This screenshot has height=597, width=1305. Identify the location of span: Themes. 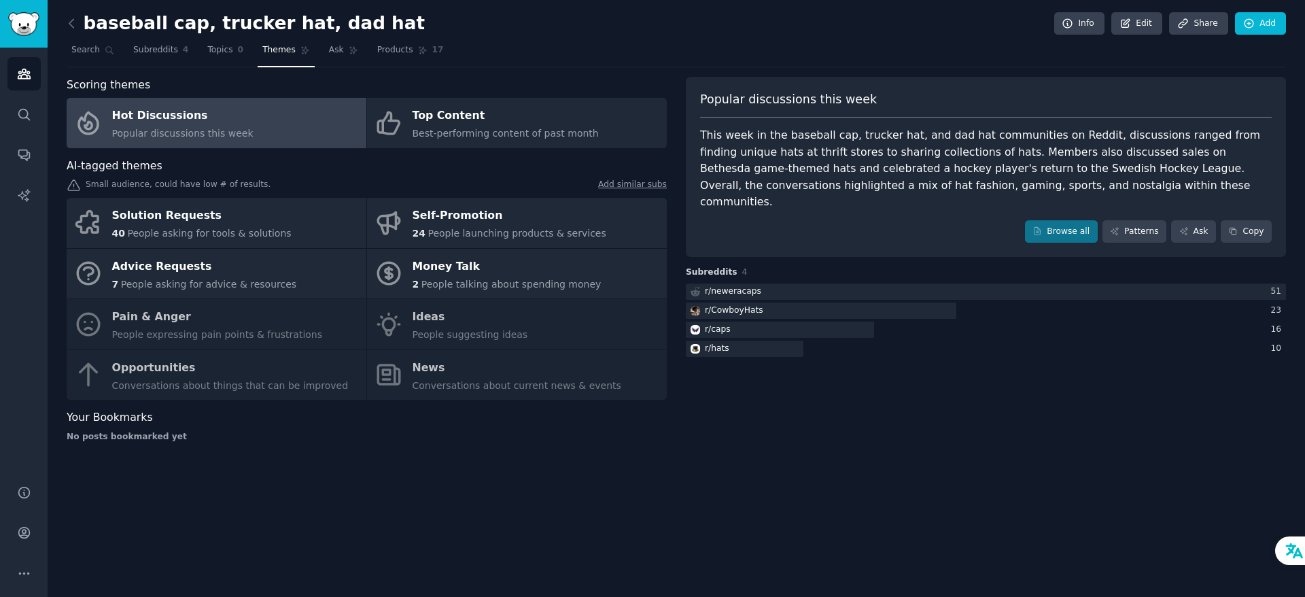
(279, 50).